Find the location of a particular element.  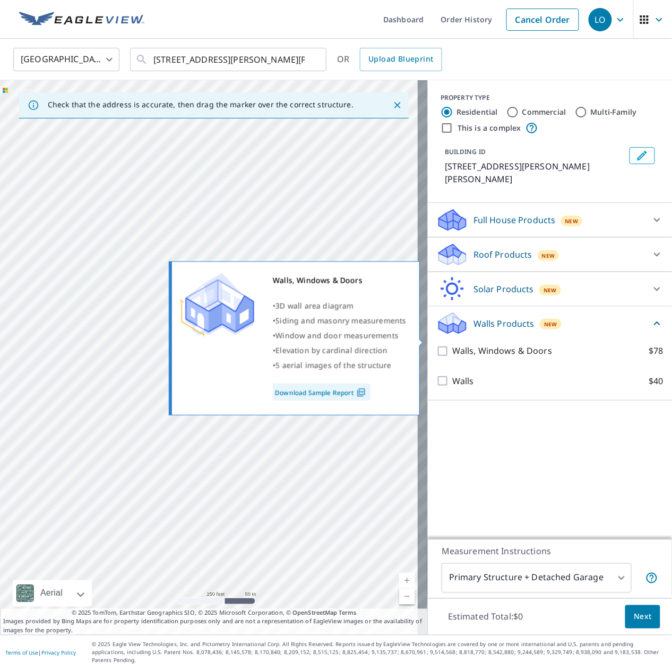

p: Estimated Total: $0 is located at coordinates (486, 617).